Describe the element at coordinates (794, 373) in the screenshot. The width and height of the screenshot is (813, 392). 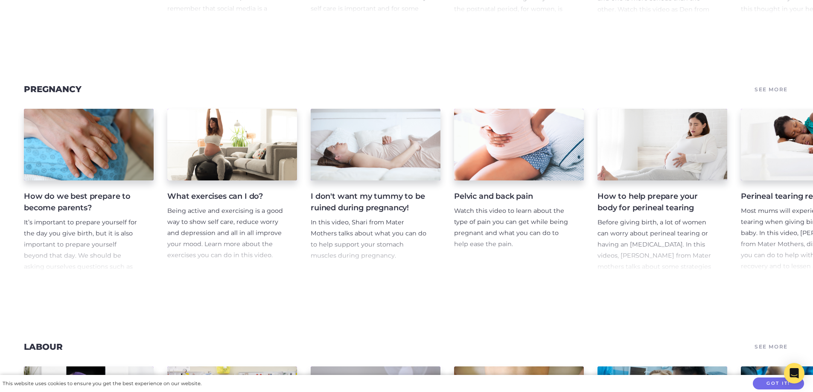
I see `div: Open Intercom Messenger` at that location.